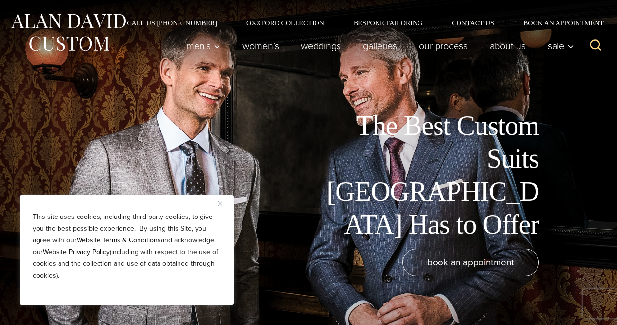 The image size is (617, 325). What do you see at coordinates (127, 246) in the screenshot?
I see `p: This site uses cookies, including third party cookies, to give you the best possible experience. ...` at bounding box center [127, 246].